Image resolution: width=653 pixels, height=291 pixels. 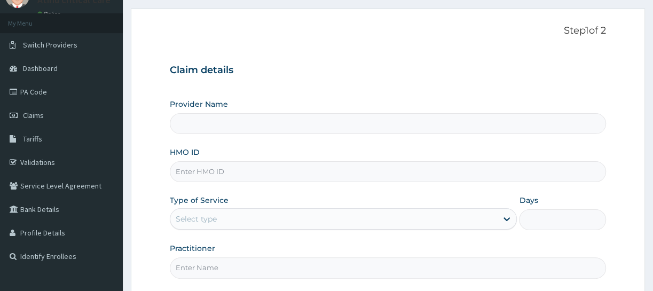 What do you see at coordinates (185, 152) in the screenshot?
I see `label: HMO ID` at bounding box center [185, 152].